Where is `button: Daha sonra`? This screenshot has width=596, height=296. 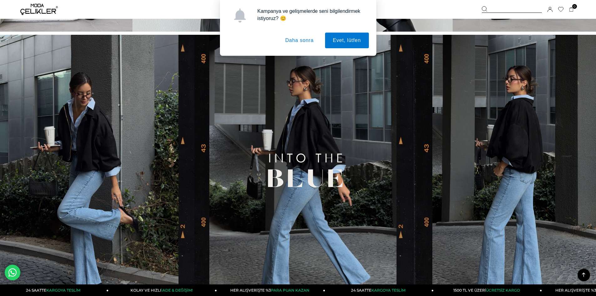
button: Daha sonra is located at coordinates (299, 40).